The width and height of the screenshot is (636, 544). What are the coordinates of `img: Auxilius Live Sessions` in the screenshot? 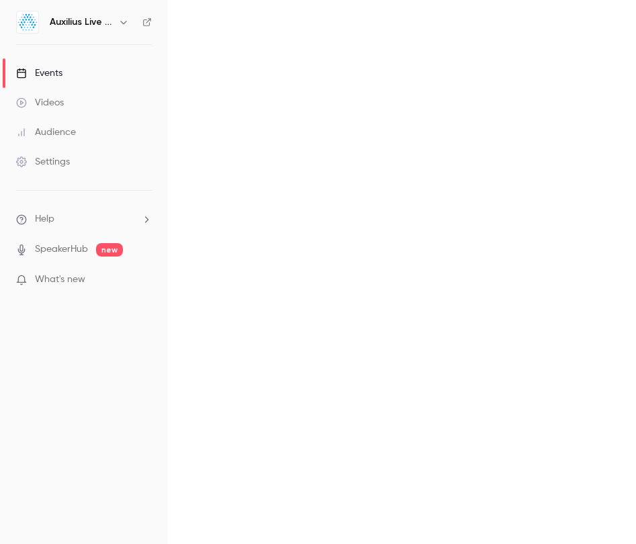 It's located at (28, 22).